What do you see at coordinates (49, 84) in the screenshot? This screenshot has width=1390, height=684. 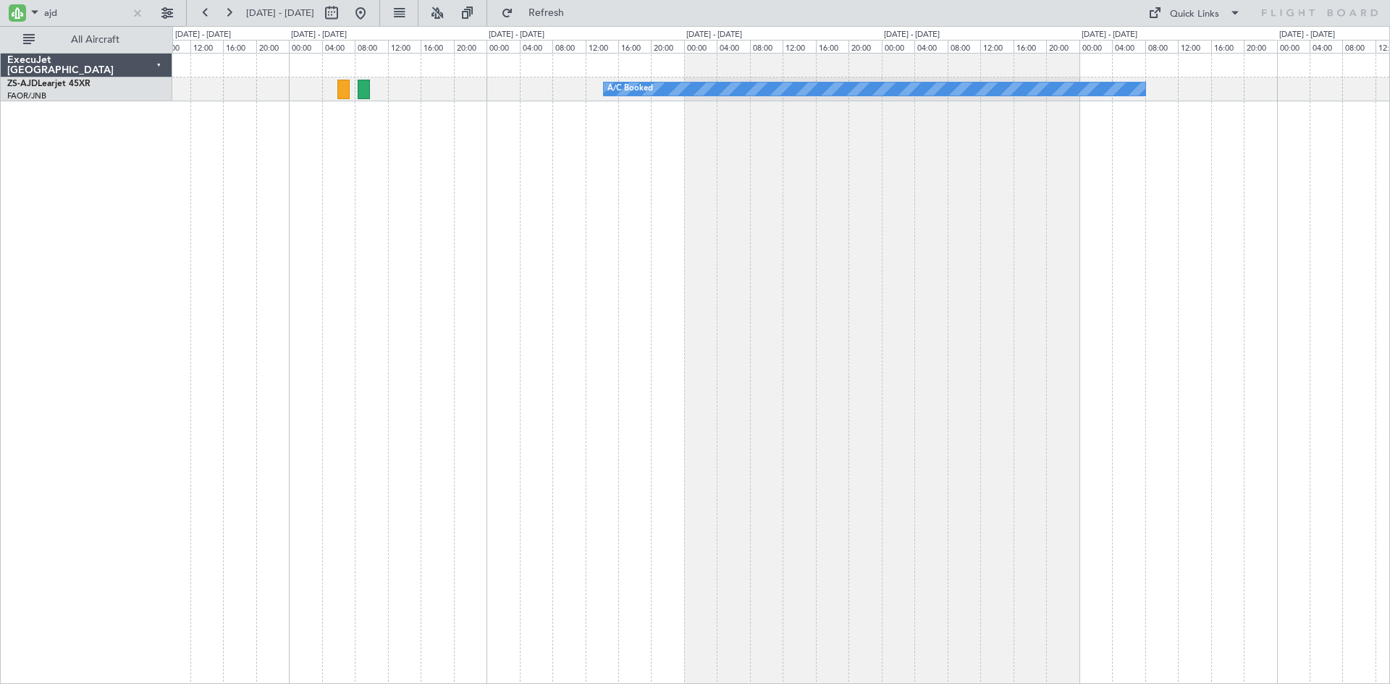 I see `a: ZS-AJDLearjet 45XR` at bounding box center [49, 84].